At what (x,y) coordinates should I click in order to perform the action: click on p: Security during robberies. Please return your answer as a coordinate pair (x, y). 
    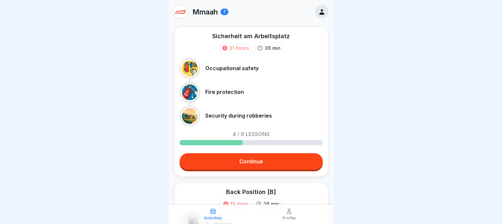
    Looking at the image, I should click on (239, 116).